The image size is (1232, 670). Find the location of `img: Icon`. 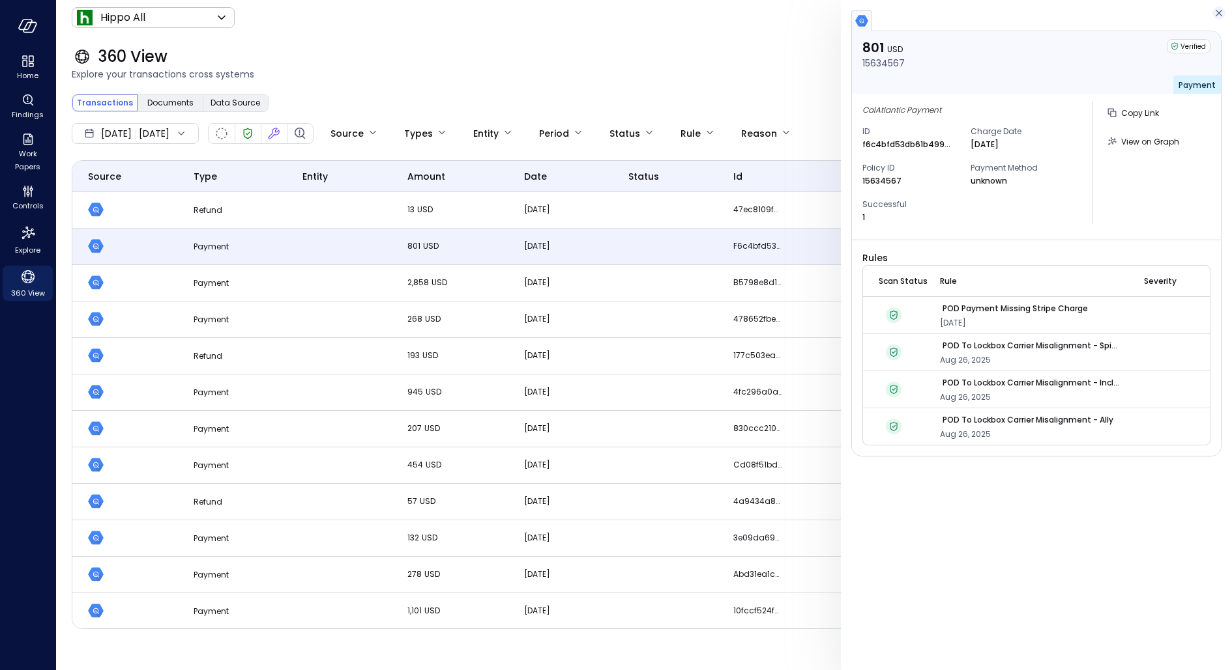

img: Icon is located at coordinates (85, 18).